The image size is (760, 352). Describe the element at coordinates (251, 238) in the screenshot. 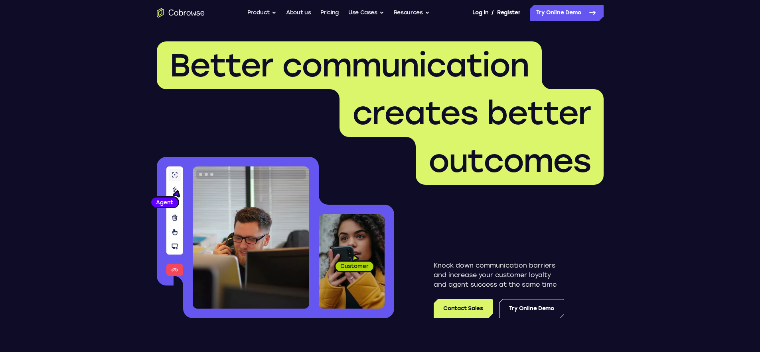

I see `img: A customer support agent talking on the phone` at that location.